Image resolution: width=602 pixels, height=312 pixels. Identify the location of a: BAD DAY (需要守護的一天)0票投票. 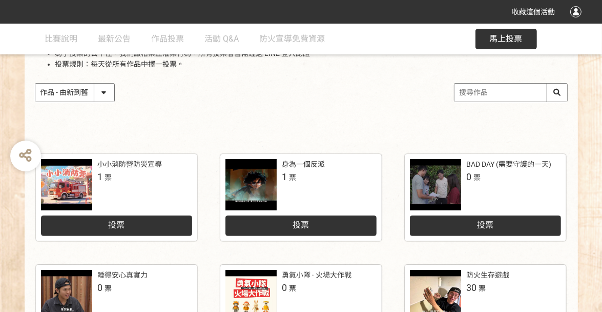
(485, 197).